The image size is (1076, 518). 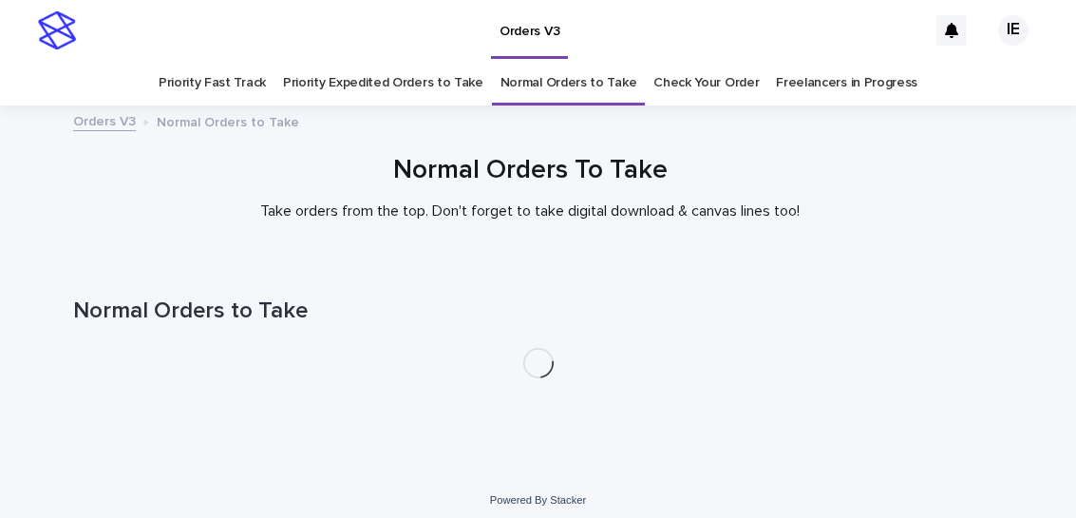 I want to click on a: Check Your Order, so click(x=706, y=83).